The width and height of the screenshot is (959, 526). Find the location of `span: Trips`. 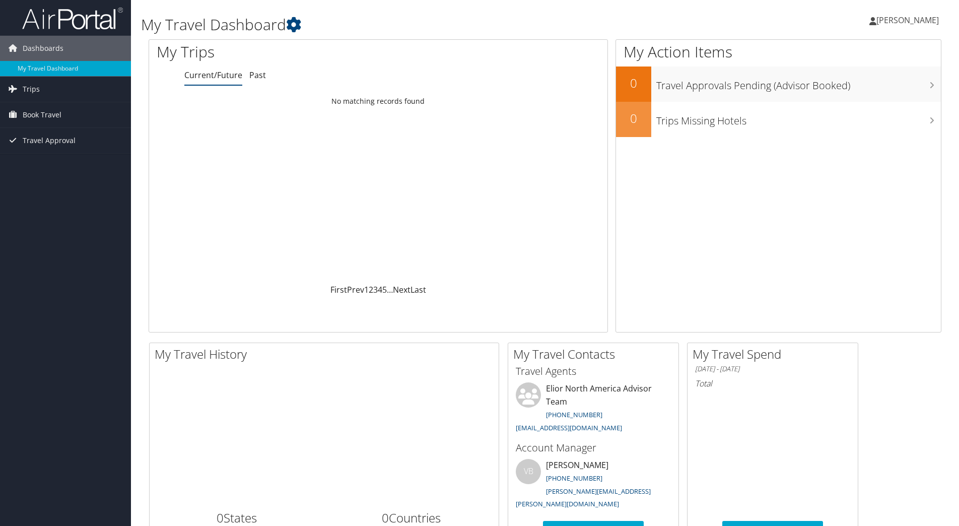

span: Trips is located at coordinates (31, 89).